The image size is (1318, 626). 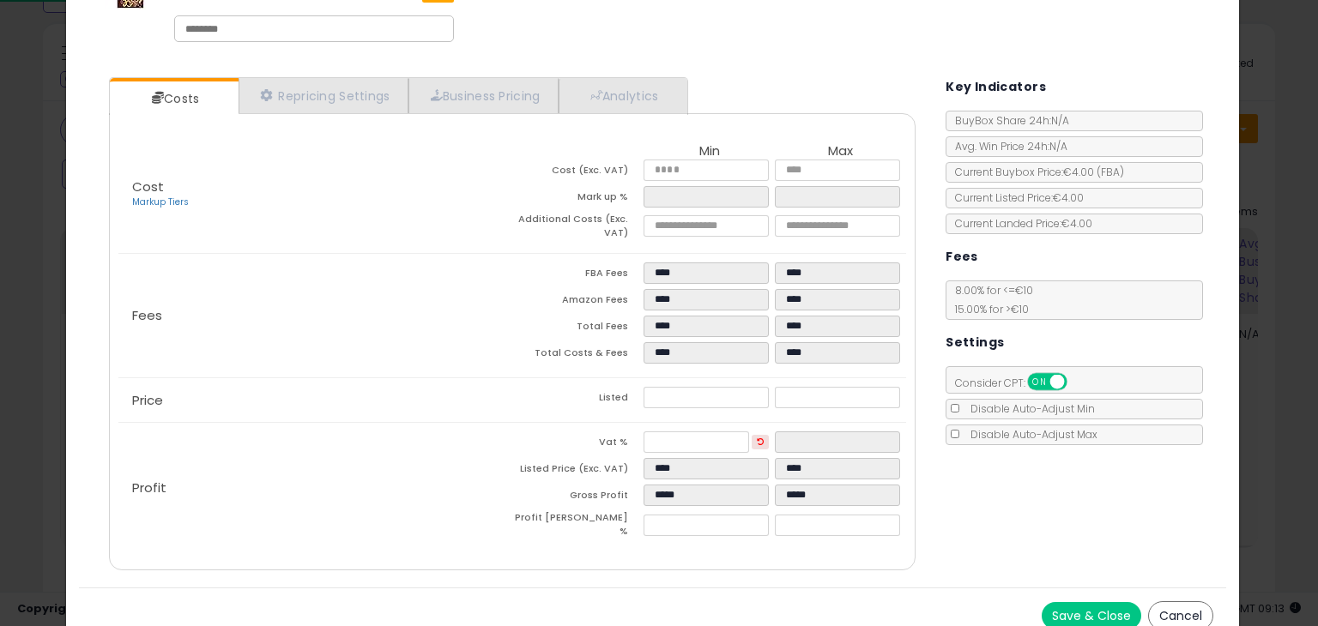 What do you see at coordinates (995, 87) in the screenshot?
I see `h5: Key Indicators` at bounding box center [995, 87].